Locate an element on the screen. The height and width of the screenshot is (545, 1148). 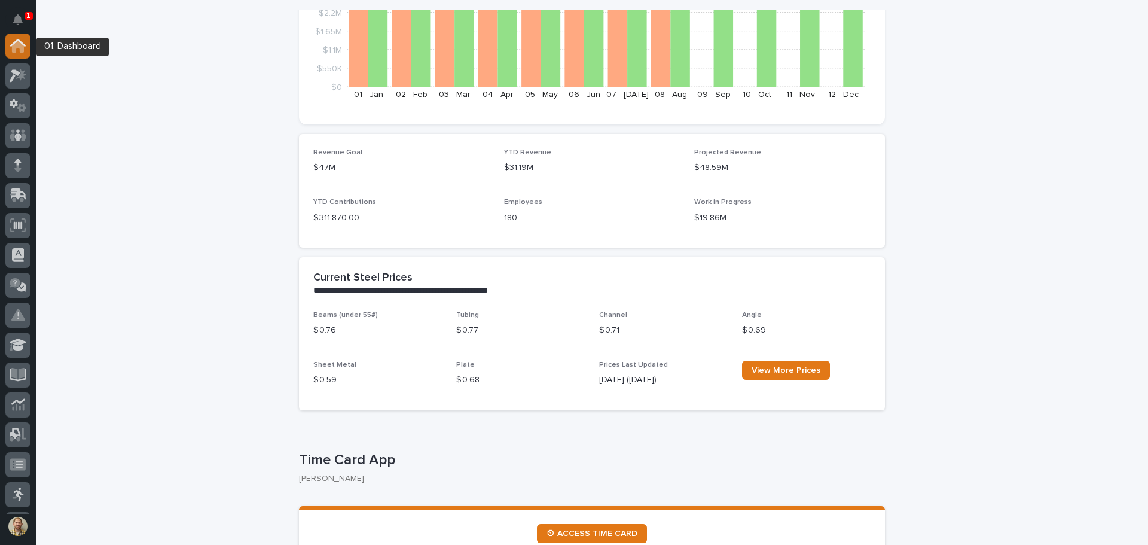
span: Work in Progress is located at coordinates (723, 202).